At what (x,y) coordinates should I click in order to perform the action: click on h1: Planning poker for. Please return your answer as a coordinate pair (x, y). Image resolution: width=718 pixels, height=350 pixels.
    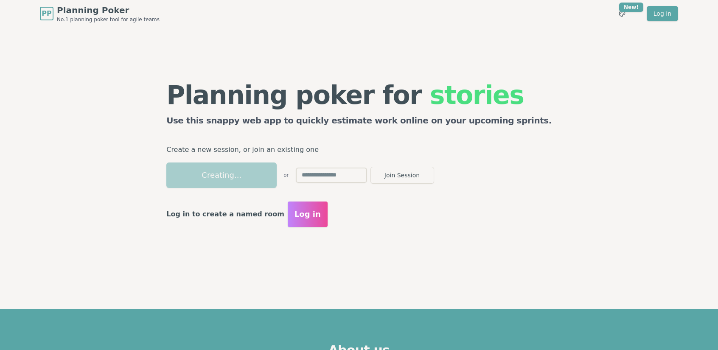
    Looking at the image, I should click on (359, 95).